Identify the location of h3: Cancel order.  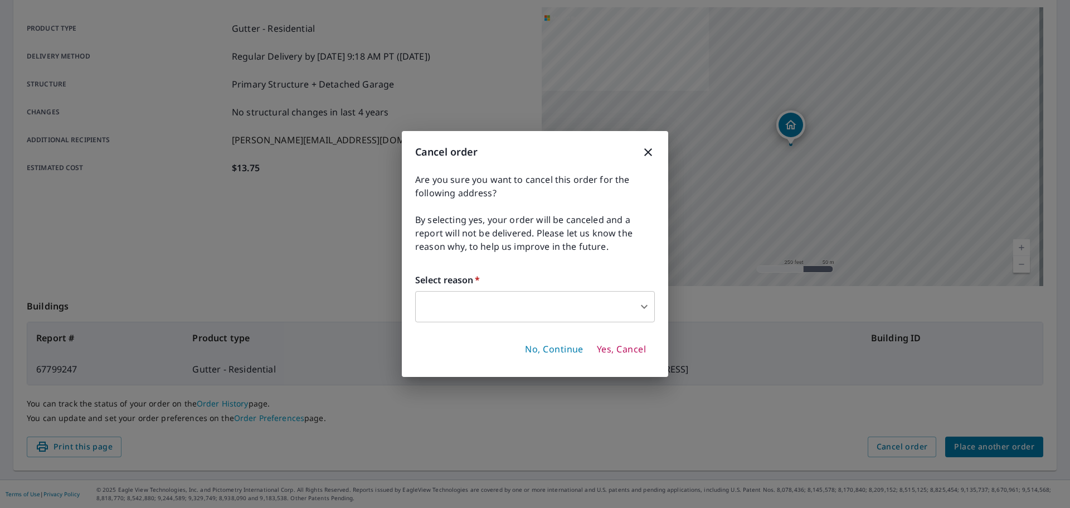
(535, 152).